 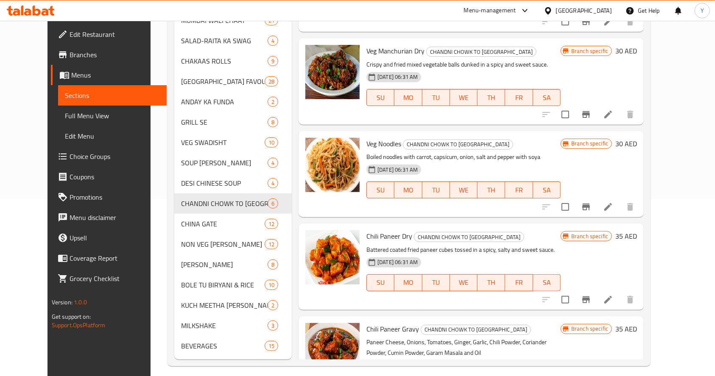 What do you see at coordinates (115, 157) in the screenshot?
I see `span: Choice Groups` at bounding box center [115, 157].